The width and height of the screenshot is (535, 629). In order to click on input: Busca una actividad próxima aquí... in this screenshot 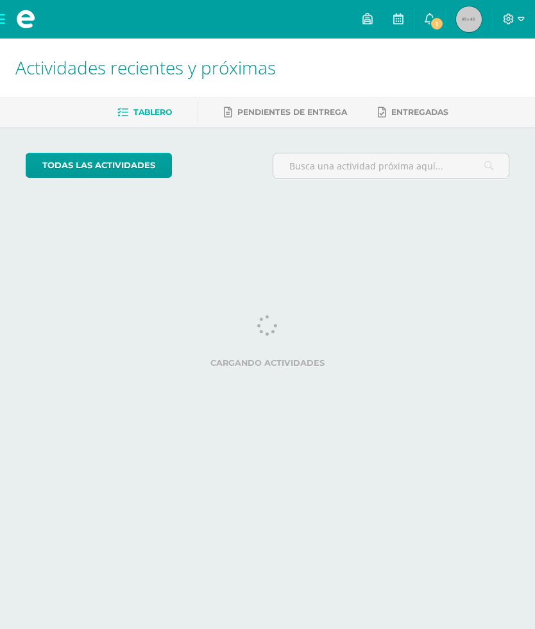, I will do `click(391, 166)`.